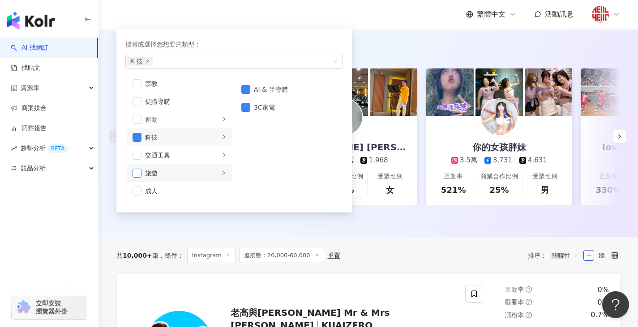  Describe the element at coordinates (545, 190) in the screenshot. I see `div: 男` at that location.